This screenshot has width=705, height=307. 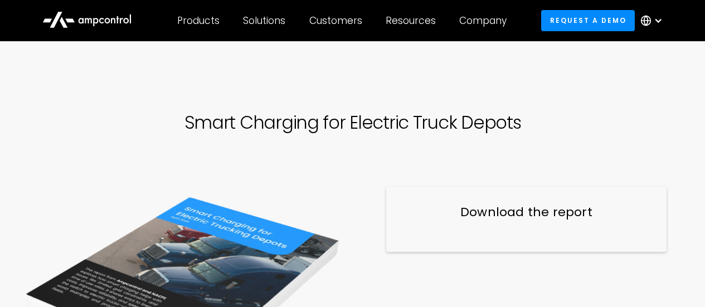 What do you see at coordinates (588, 20) in the screenshot?
I see `a: Request a demo` at bounding box center [588, 20].